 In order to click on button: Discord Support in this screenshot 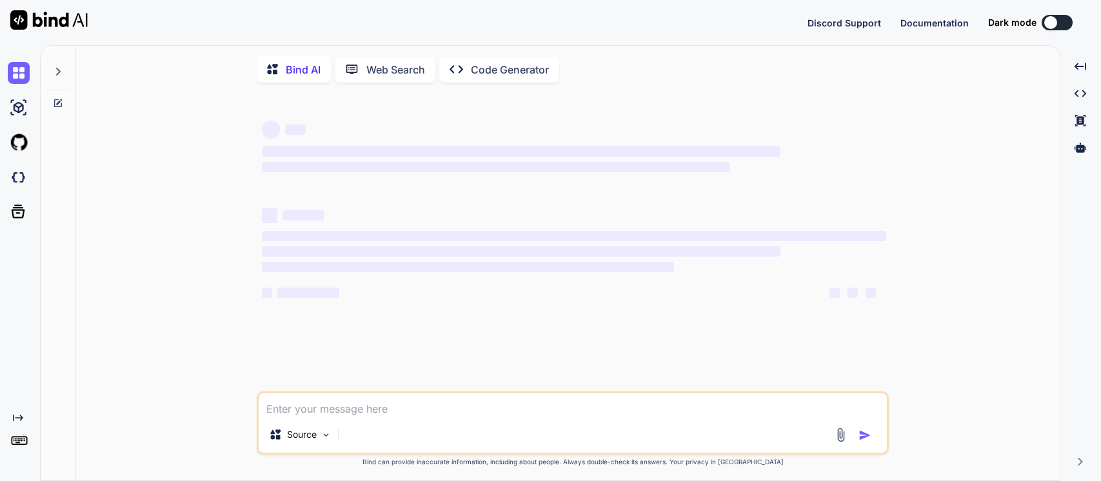, I will do `click(844, 23)`.